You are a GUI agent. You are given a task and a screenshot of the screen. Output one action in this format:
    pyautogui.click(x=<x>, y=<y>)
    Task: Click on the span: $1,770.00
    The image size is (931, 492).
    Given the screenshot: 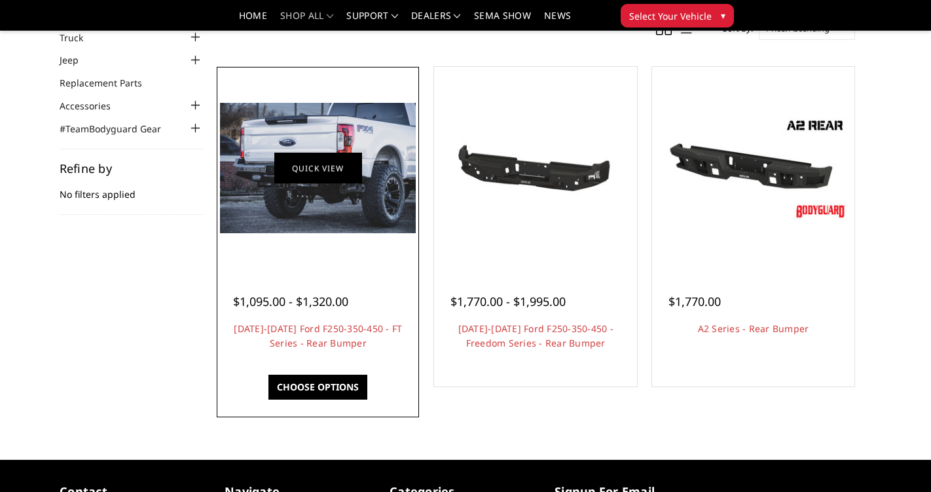 What is the action you would take?
    pyautogui.click(x=695, y=301)
    